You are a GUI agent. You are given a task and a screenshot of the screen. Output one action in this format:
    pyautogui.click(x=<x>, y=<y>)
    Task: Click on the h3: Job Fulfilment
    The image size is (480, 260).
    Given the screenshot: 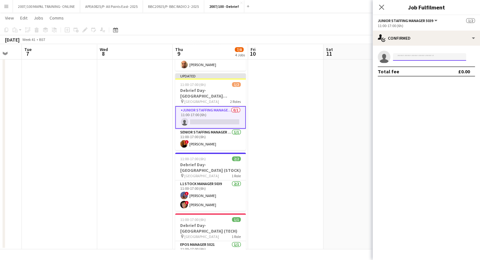 What is the action you would take?
    pyautogui.click(x=426, y=7)
    